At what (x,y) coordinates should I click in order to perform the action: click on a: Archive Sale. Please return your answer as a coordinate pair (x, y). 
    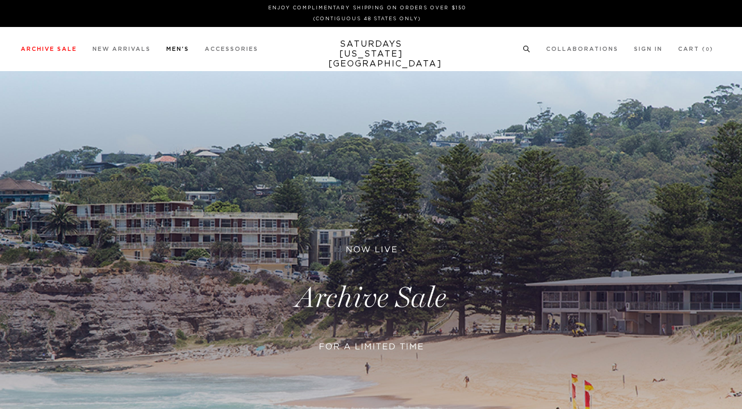
    Looking at the image, I should click on (49, 49).